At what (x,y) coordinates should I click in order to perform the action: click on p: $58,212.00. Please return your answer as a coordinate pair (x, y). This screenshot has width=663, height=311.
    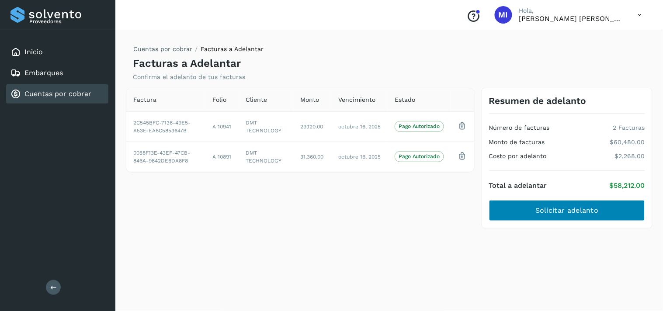
    Looking at the image, I should click on (627, 185).